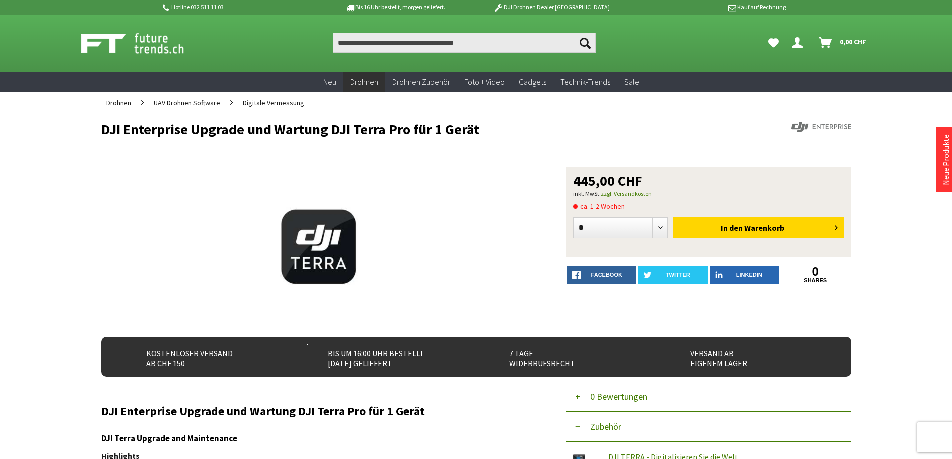  What do you see at coordinates (187, 103) in the screenshot?
I see `span: UAV Drohnen Software` at bounding box center [187, 103].